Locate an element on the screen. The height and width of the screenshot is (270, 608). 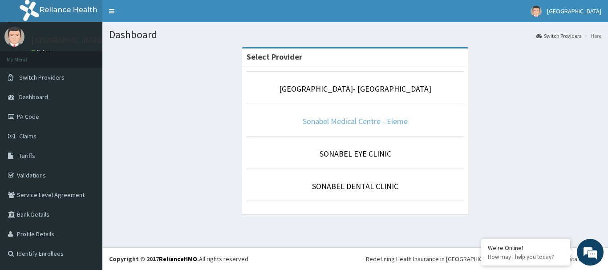
span: Claims is located at coordinates (28, 136).